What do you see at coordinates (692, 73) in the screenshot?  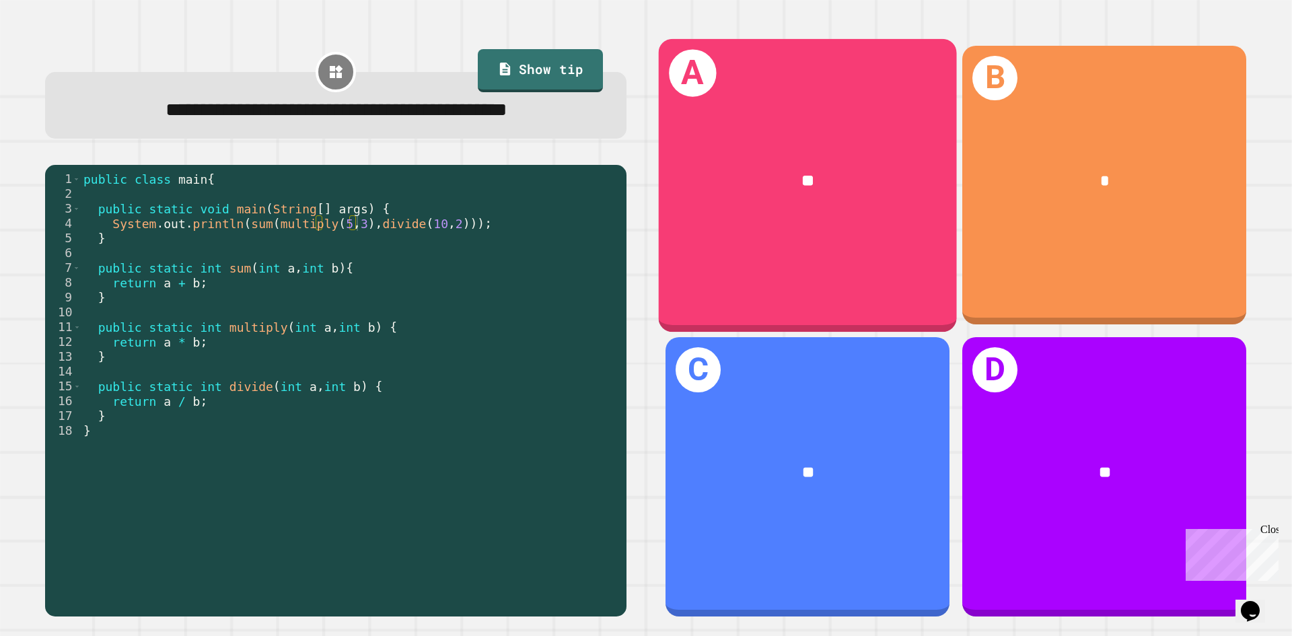 I see `h1: A` at bounding box center [692, 73].